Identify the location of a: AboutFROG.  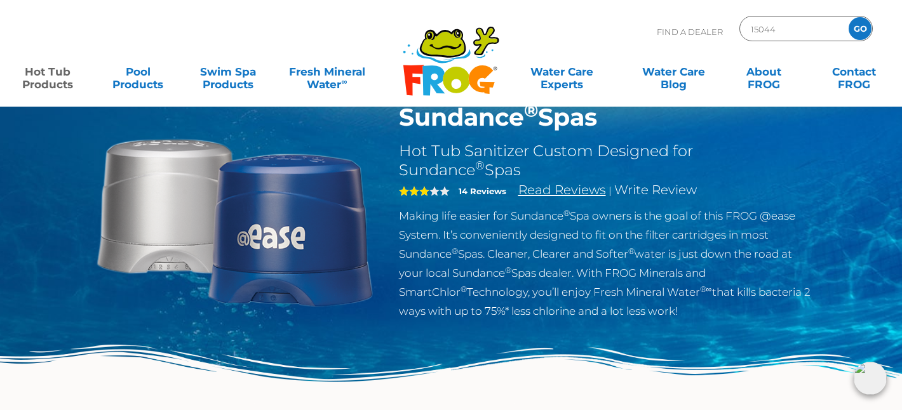
(764, 72).